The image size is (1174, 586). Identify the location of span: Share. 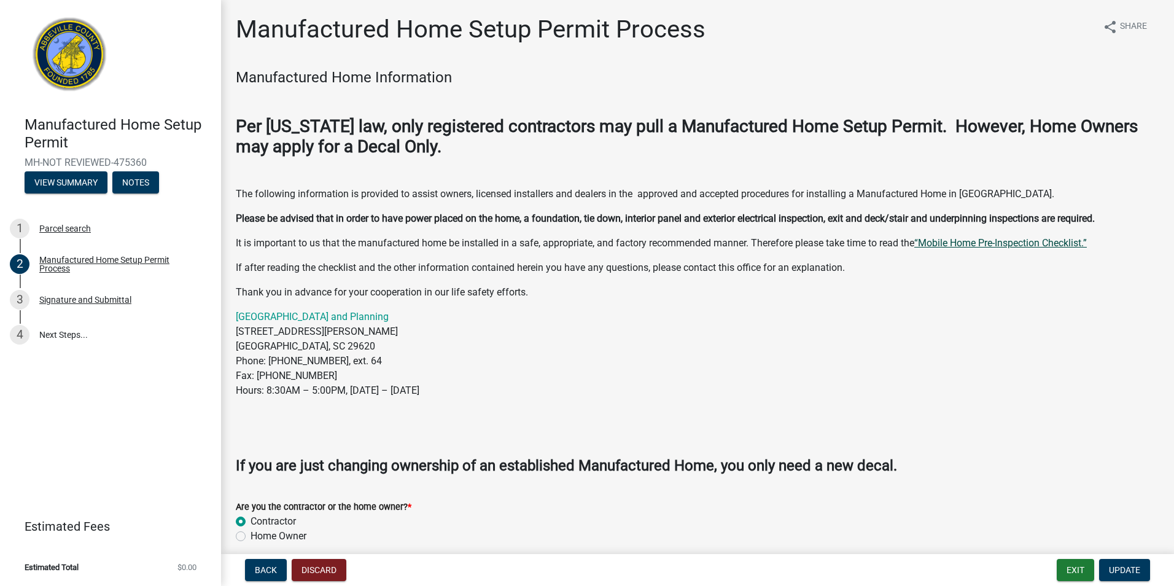
(1133, 27).